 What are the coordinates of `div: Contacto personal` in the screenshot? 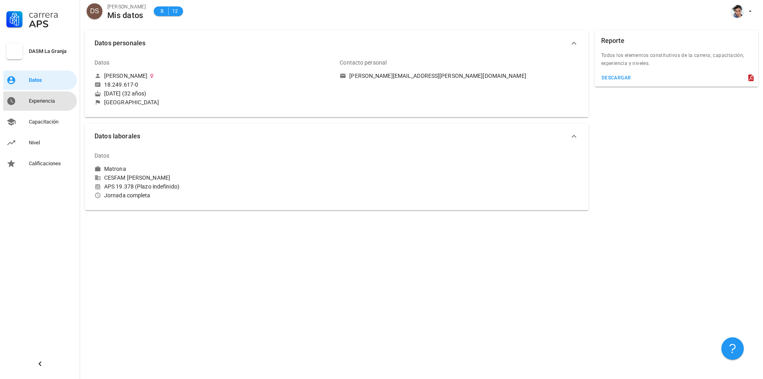 It's located at (363, 62).